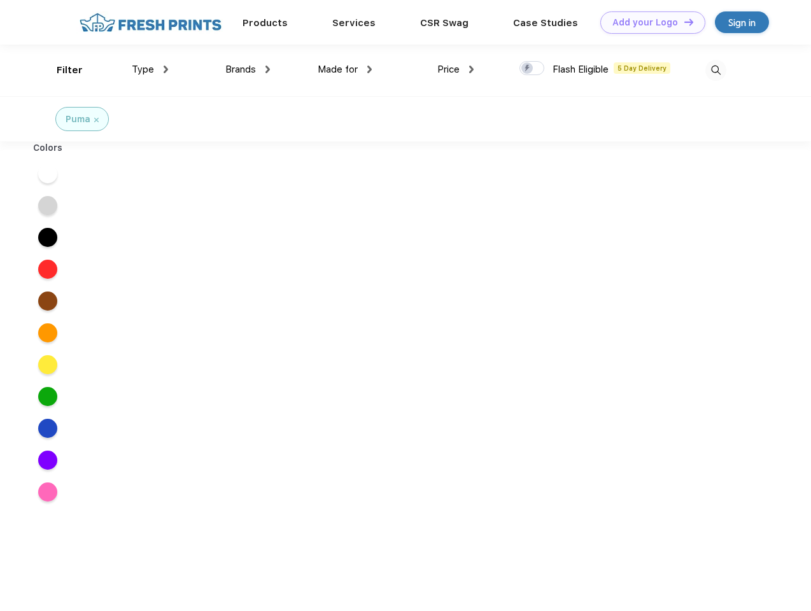  Describe the element at coordinates (150, 22) in the screenshot. I see `img: fo%20logo%202.webp` at that location.